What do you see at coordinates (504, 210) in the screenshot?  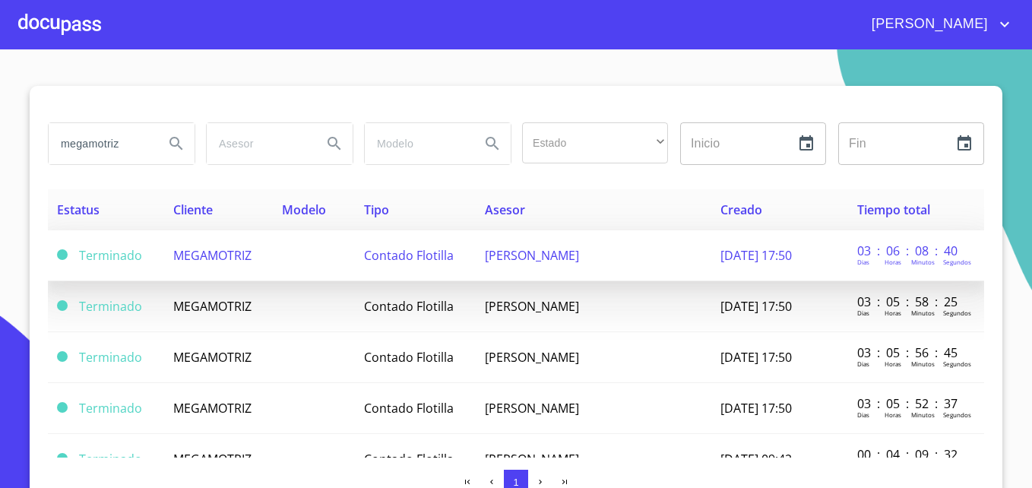 I see `span: Asesor` at bounding box center [504, 210].